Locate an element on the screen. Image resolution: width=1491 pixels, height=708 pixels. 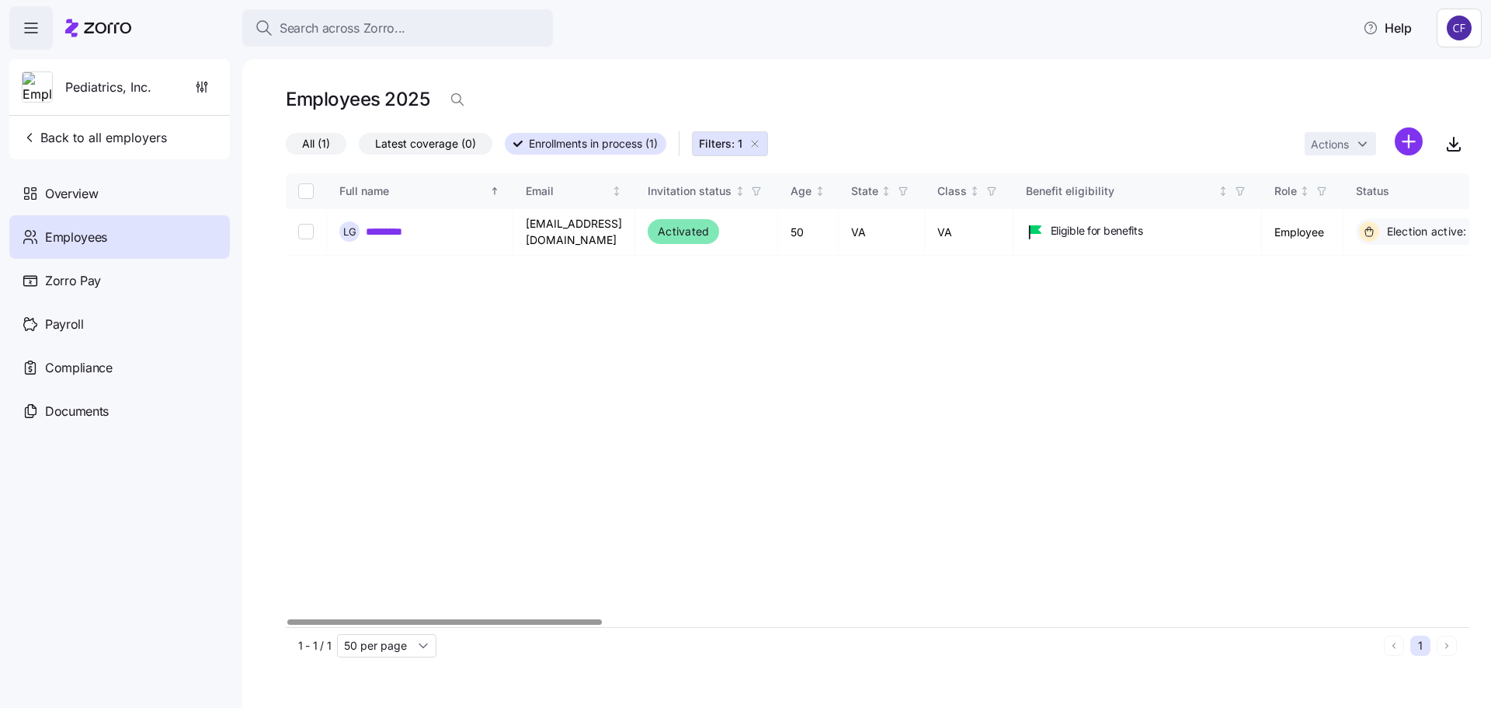
span: Activated is located at coordinates (684, 231).